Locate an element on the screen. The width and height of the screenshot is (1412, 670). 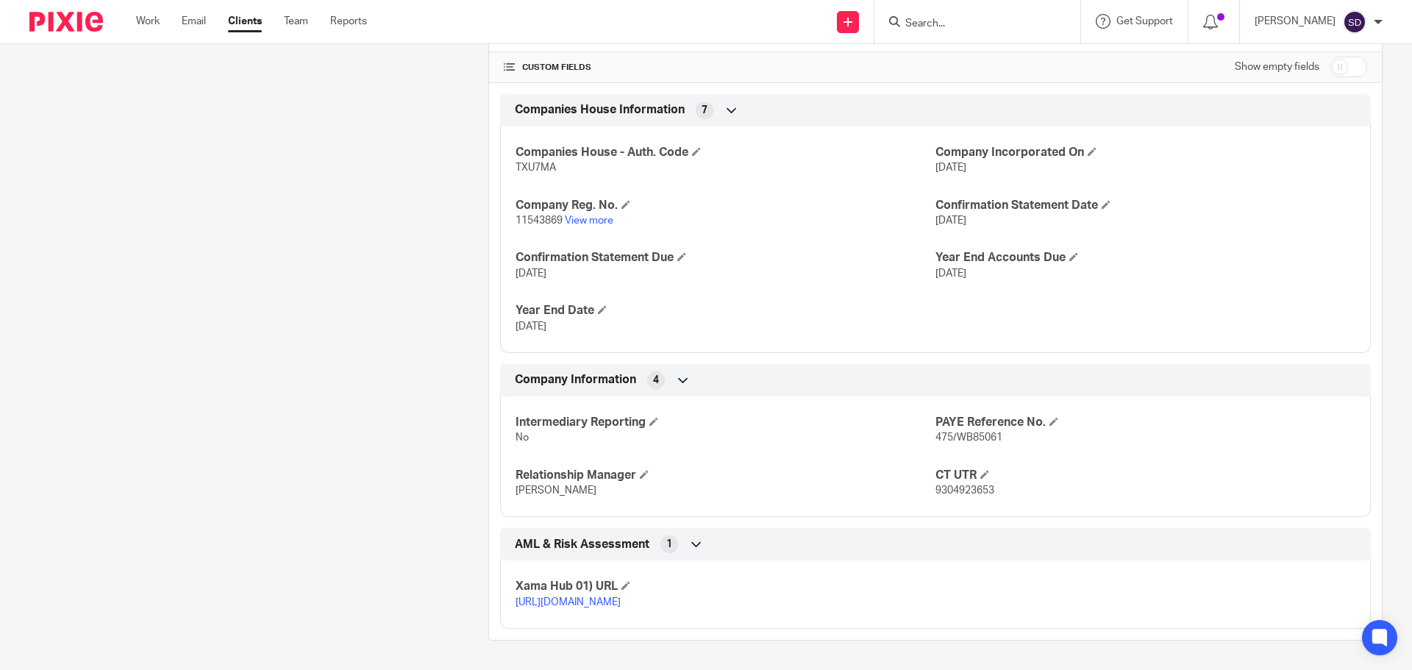
span: Get Support is located at coordinates (1144, 21).